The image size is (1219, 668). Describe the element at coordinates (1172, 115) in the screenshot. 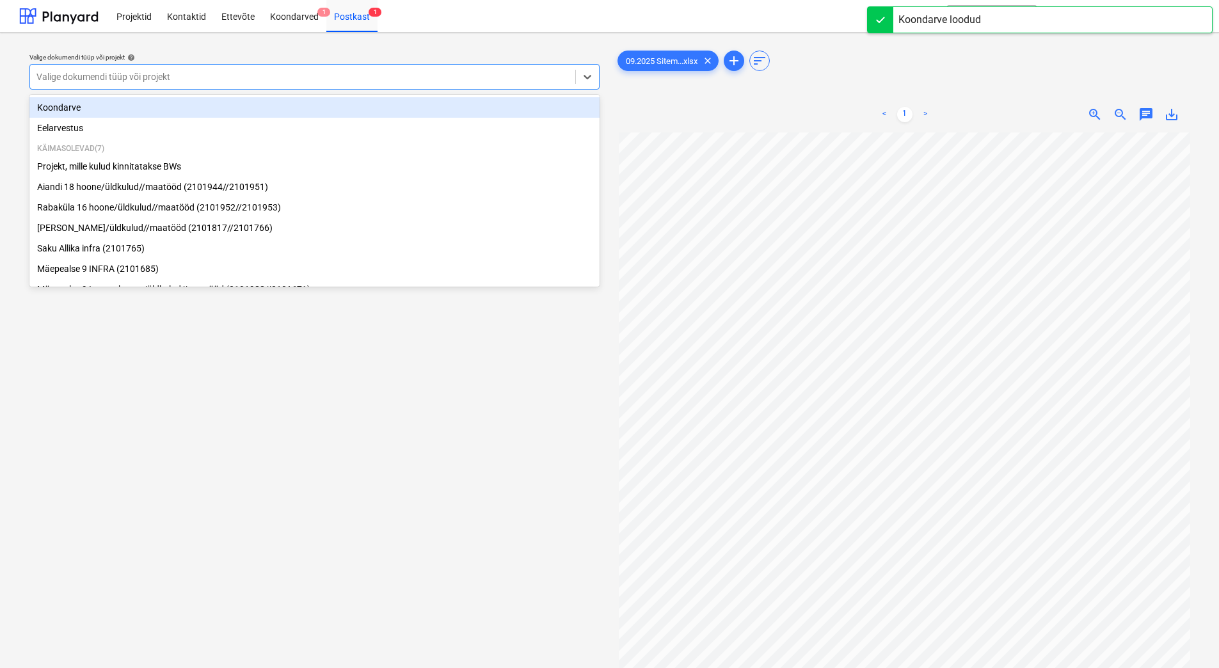

I see `span: save_alt` at that location.